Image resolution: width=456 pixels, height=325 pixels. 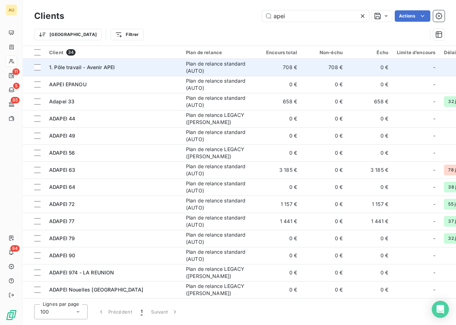 What do you see at coordinates (11, 315) in the screenshot?
I see `img: Logo LeanPay` at bounding box center [11, 315].